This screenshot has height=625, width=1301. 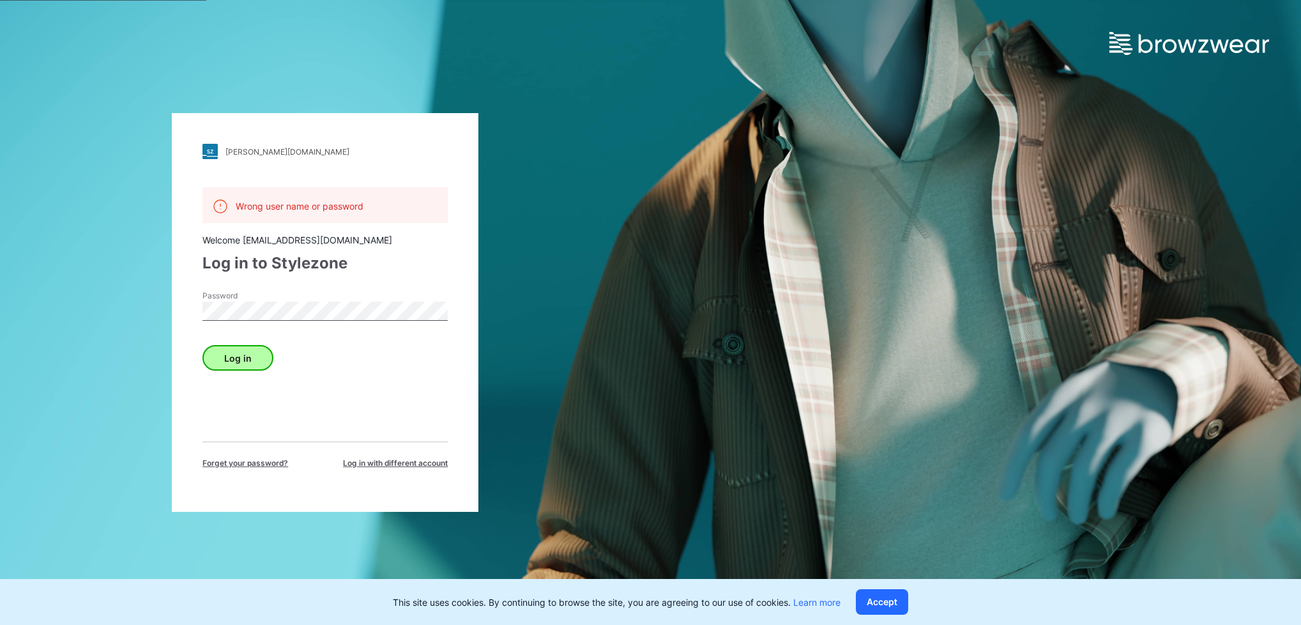 I want to click on img: alert.76a3ded3c87c6ed799a365e1fca291d4.svg, so click(x=220, y=206).